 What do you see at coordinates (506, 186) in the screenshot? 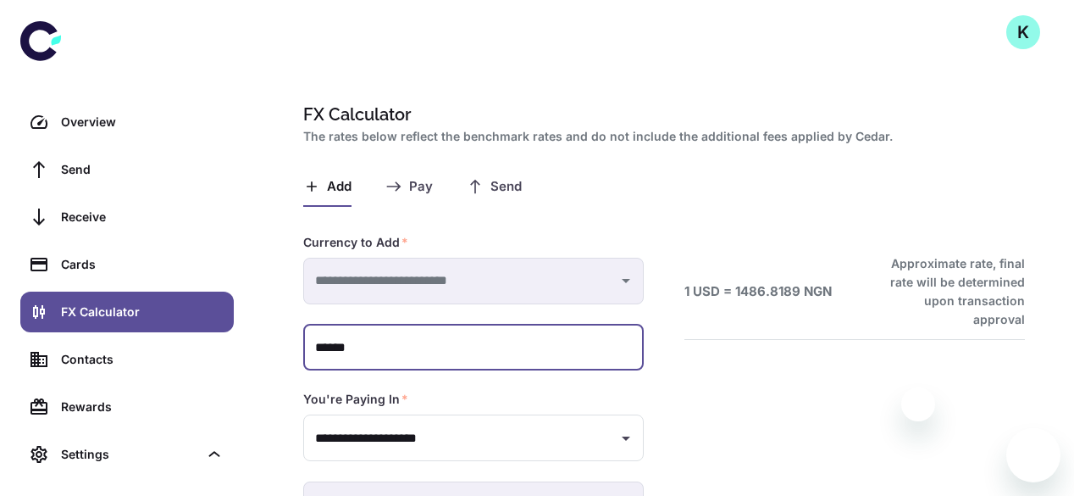
I see `span: Send` at bounding box center [506, 186].